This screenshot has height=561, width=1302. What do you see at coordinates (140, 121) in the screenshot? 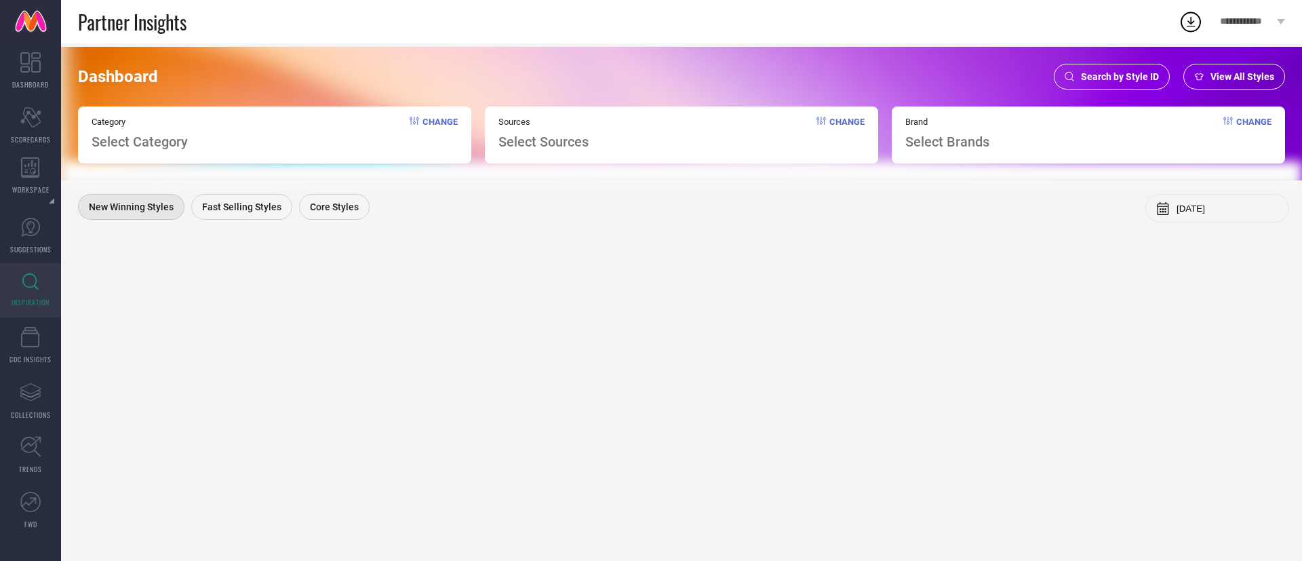
I see `span: Category` at bounding box center [140, 121].